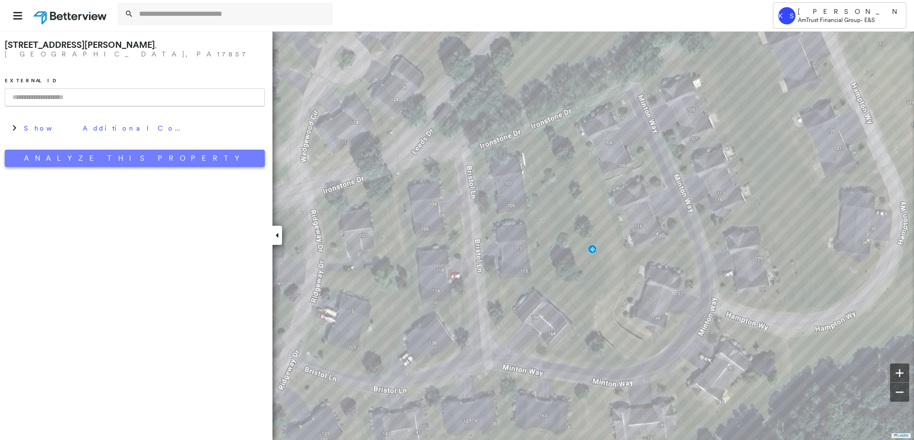 The width and height of the screenshot is (914, 440). What do you see at coordinates (901, 435) in the screenshot?
I see `a: Leaflet` at bounding box center [901, 435].